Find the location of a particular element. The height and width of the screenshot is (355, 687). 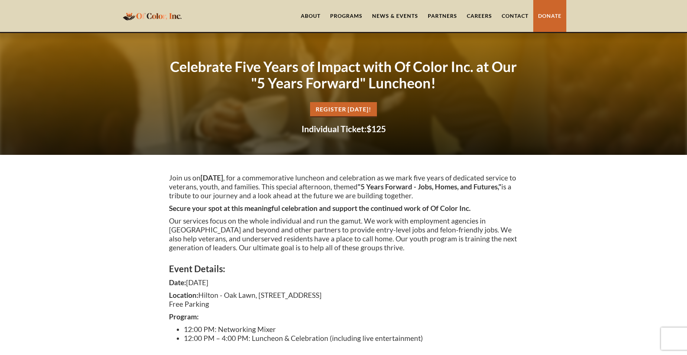

p: Join us on , for a commemorative luncheon and celebration as we mark five years of dedicated serv... is located at coordinates (343, 187).